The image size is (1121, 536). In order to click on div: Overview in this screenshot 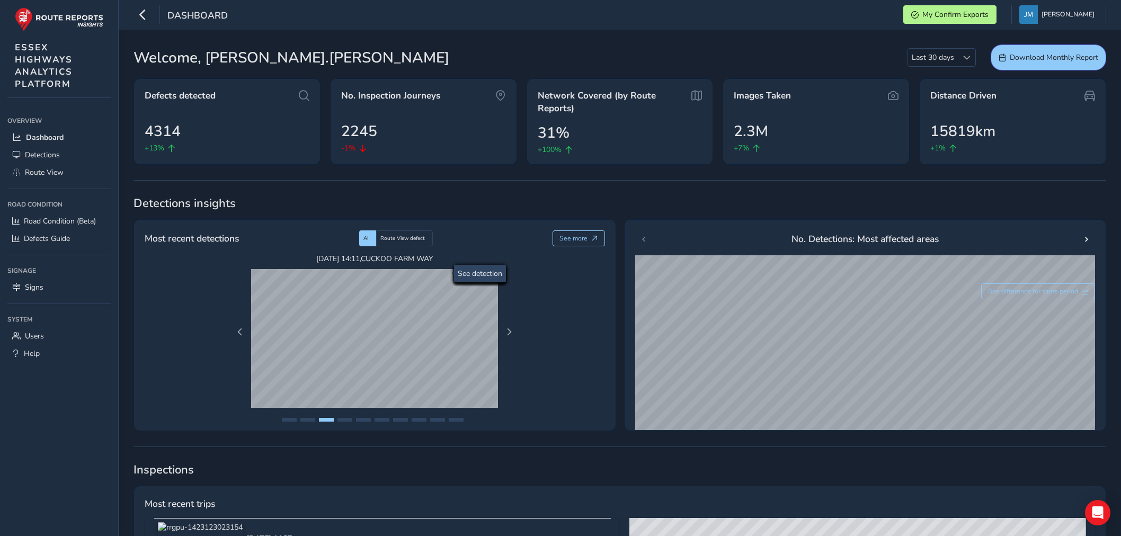, I will do `click(59, 121)`.